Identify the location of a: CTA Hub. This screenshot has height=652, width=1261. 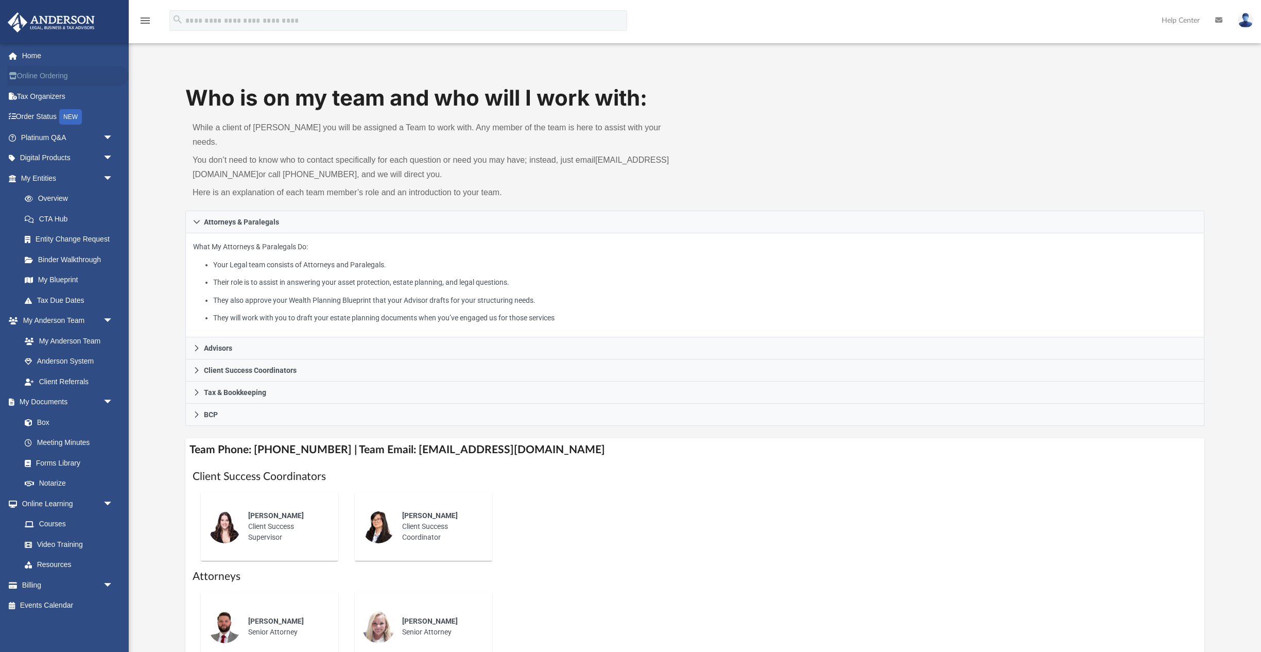
(72, 219).